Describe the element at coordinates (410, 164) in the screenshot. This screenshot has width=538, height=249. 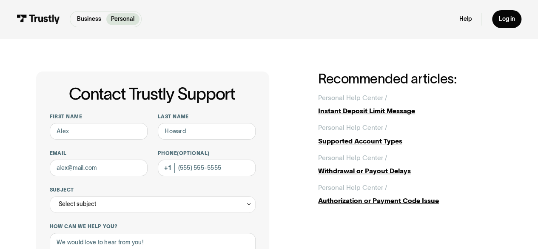
I see `a: Personal Help Center /Withdrawal or Payout Delays` at that location.